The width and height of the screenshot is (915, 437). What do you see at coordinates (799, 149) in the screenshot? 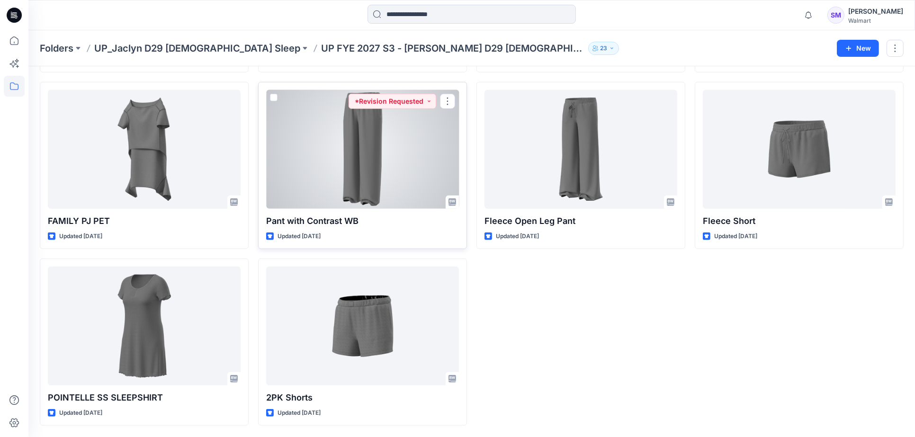
I see `a: Fleece Short` at bounding box center [799, 149].